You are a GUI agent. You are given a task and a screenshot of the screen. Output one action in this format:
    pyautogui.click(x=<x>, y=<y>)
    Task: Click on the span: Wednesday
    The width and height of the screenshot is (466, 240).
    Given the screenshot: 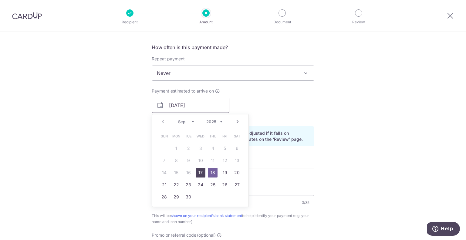 What is the action you would take?
    pyautogui.click(x=201, y=136)
    